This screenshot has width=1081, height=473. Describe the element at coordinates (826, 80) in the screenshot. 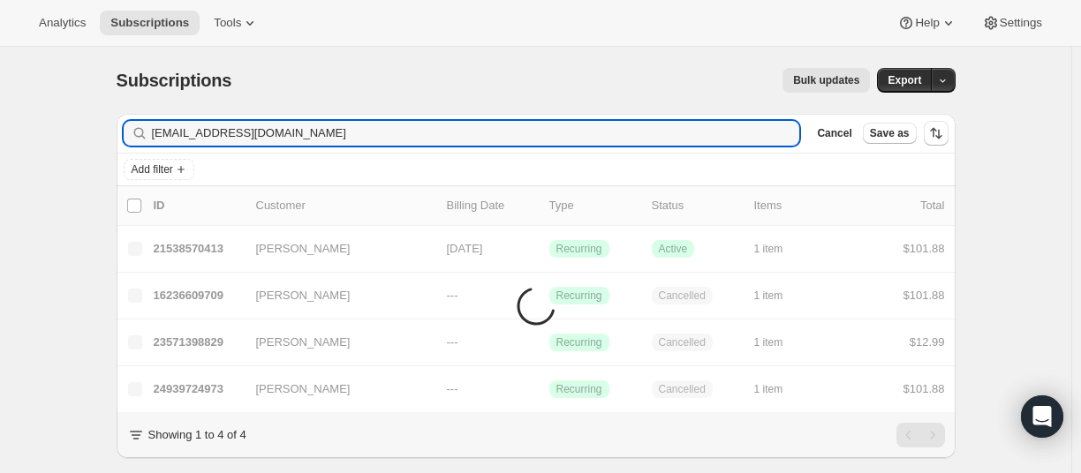

I see `span: Bulk updates` at that location.